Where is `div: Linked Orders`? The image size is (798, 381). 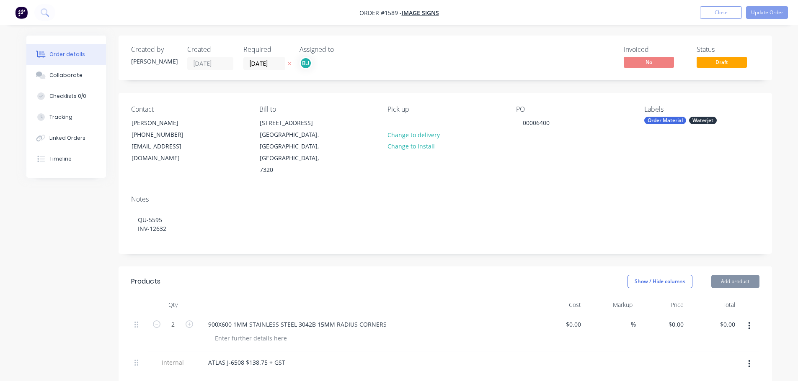
div: Linked Orders is located at coordinates (67, 138).